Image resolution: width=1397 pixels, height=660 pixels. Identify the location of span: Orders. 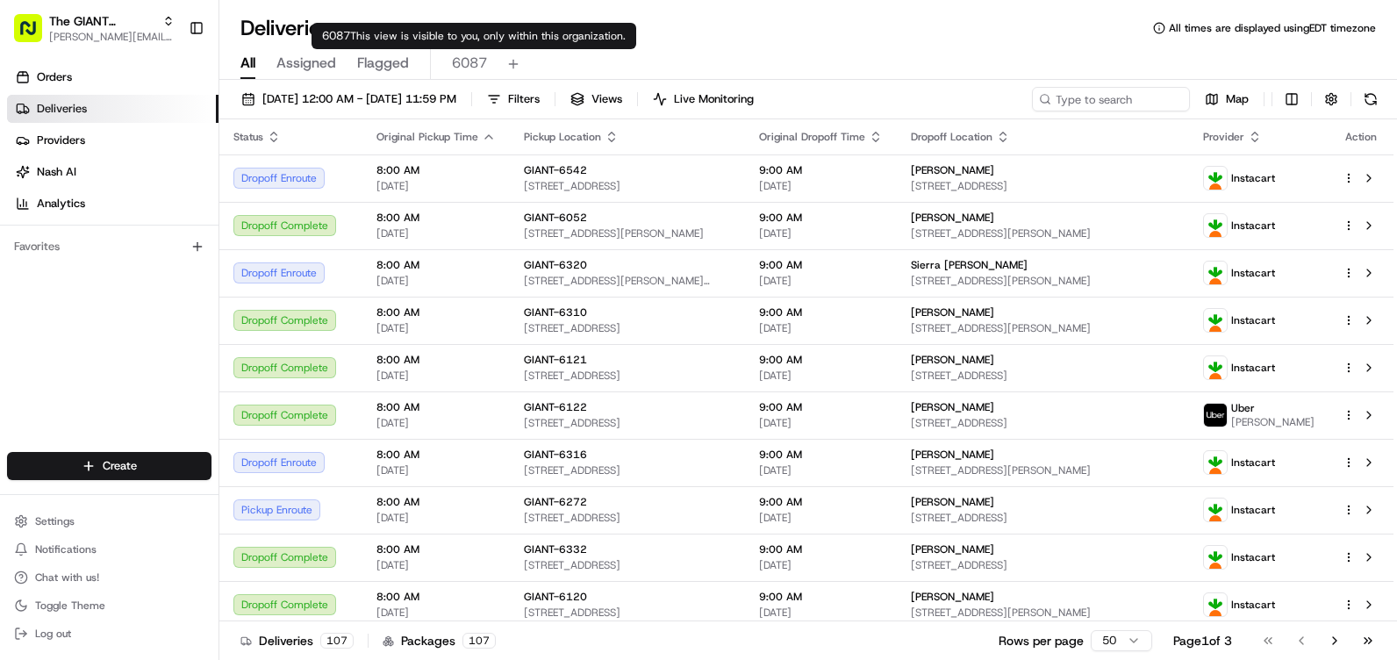
(54, 77).